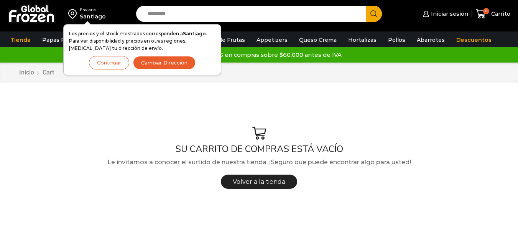  Describe the element at coordinates (431, 40) in the screenshot. I see `a: Abarrotes` at that location.